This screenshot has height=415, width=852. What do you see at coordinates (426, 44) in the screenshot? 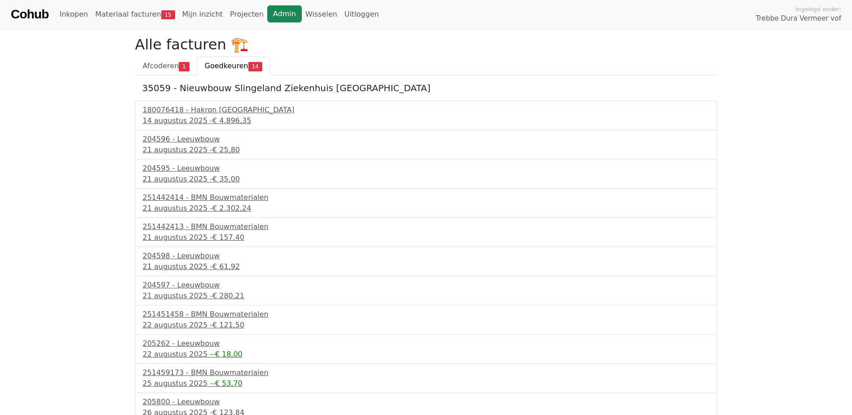
I see `h2: Alle facturen 🏗️` at bounding box center [426, 44].